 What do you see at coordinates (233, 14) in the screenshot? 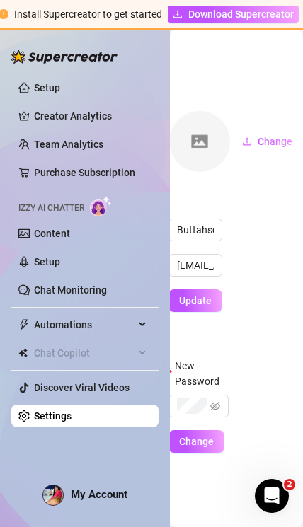
I see `a: Download Supercreator` at bounding box center [233, 14].